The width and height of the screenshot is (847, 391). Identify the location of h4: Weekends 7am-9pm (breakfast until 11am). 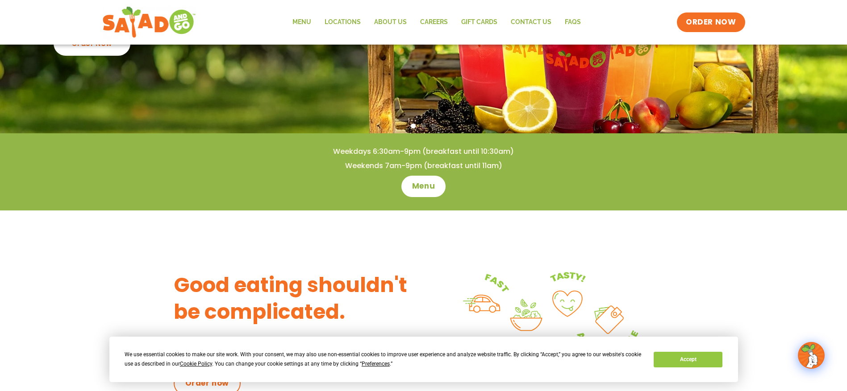
(423, 166).